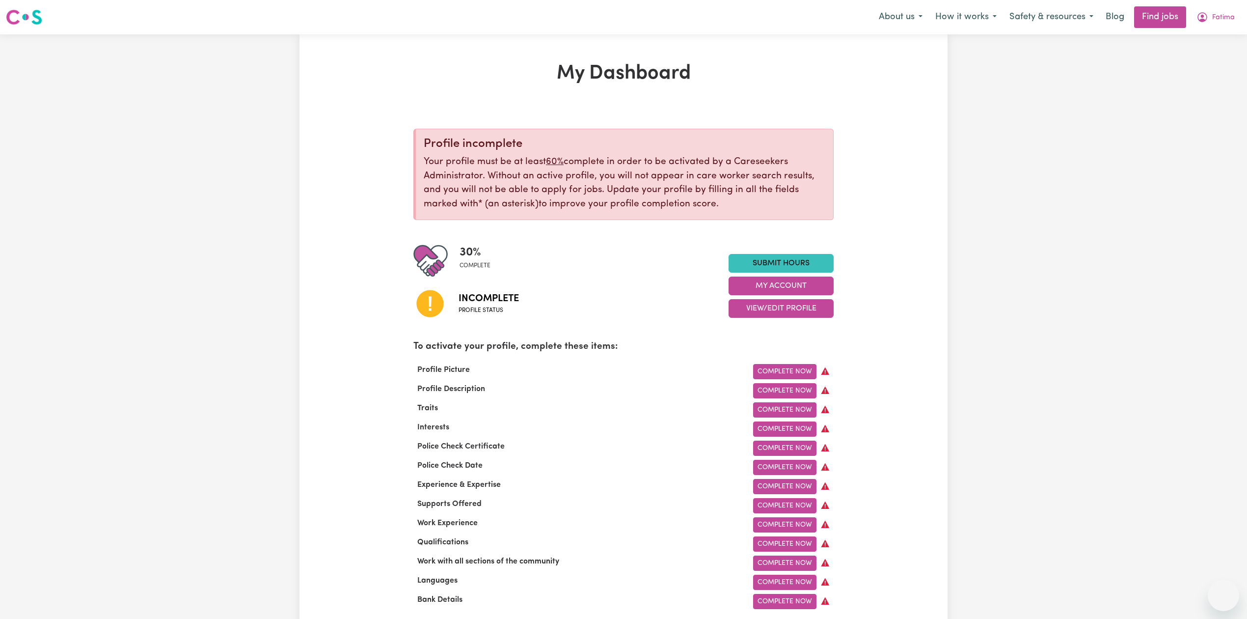 Image resolution: width=1247 pixels, height=619 pixels. Describe the element at coordinates (624, 347) in the screenshot. I see `p: To activate your profile, complete these items:` at that location.